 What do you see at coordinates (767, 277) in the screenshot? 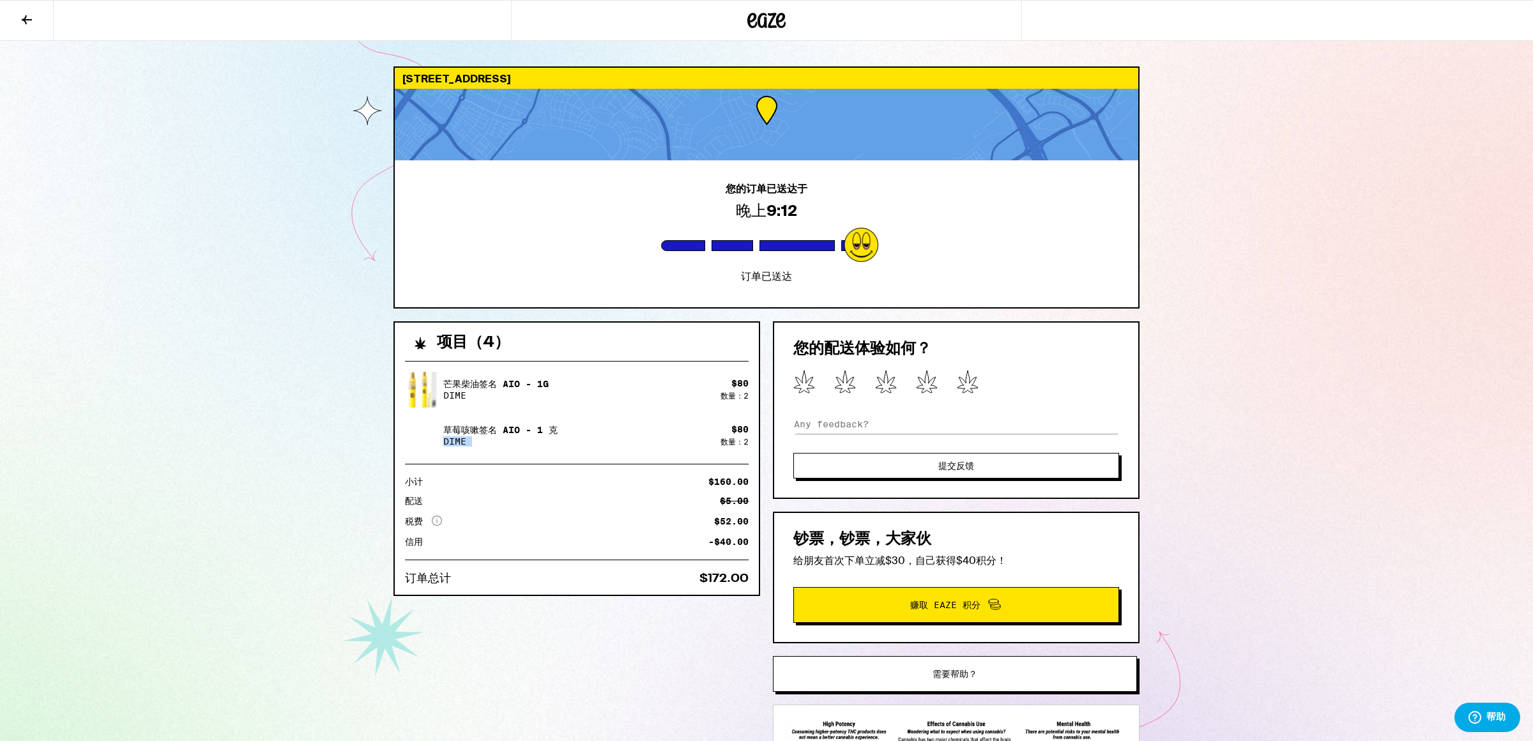
I see `font: 订单已送达` at bounding box center [767, 277].